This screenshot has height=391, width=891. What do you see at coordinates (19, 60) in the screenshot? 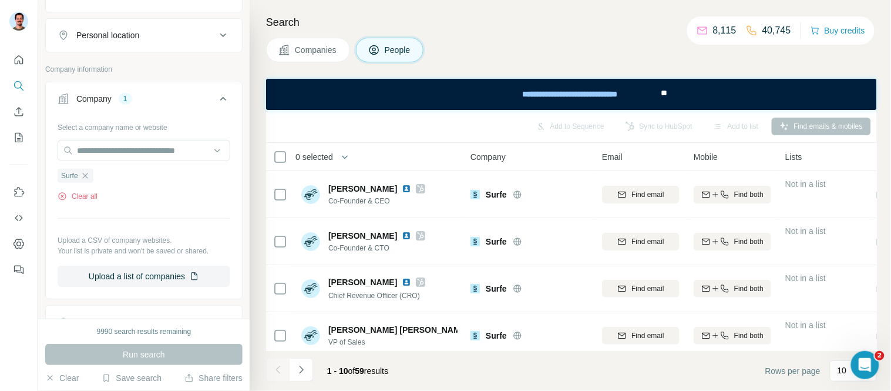
I see `button: Quick start` at bounding box center [19, 60].